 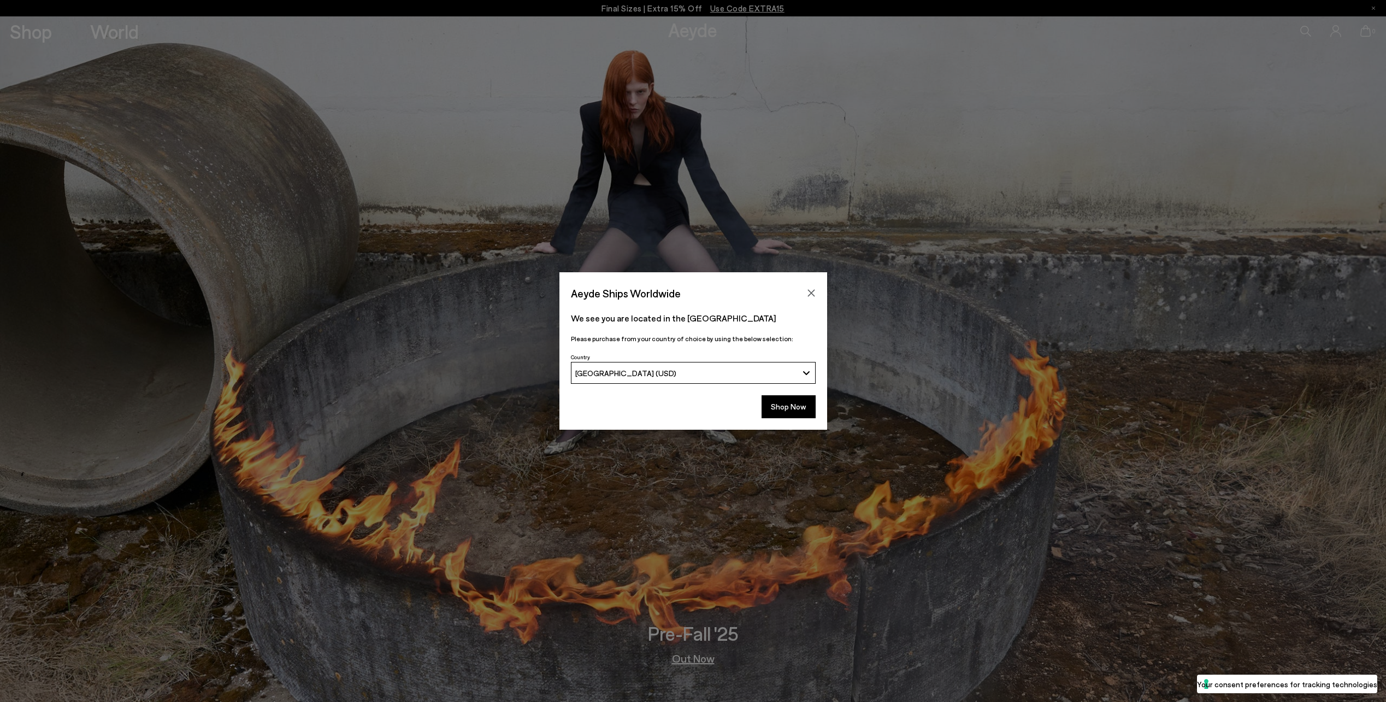 I want to click on label: Your consent preferences for tracking technologies, so click(x=1287, y=684).